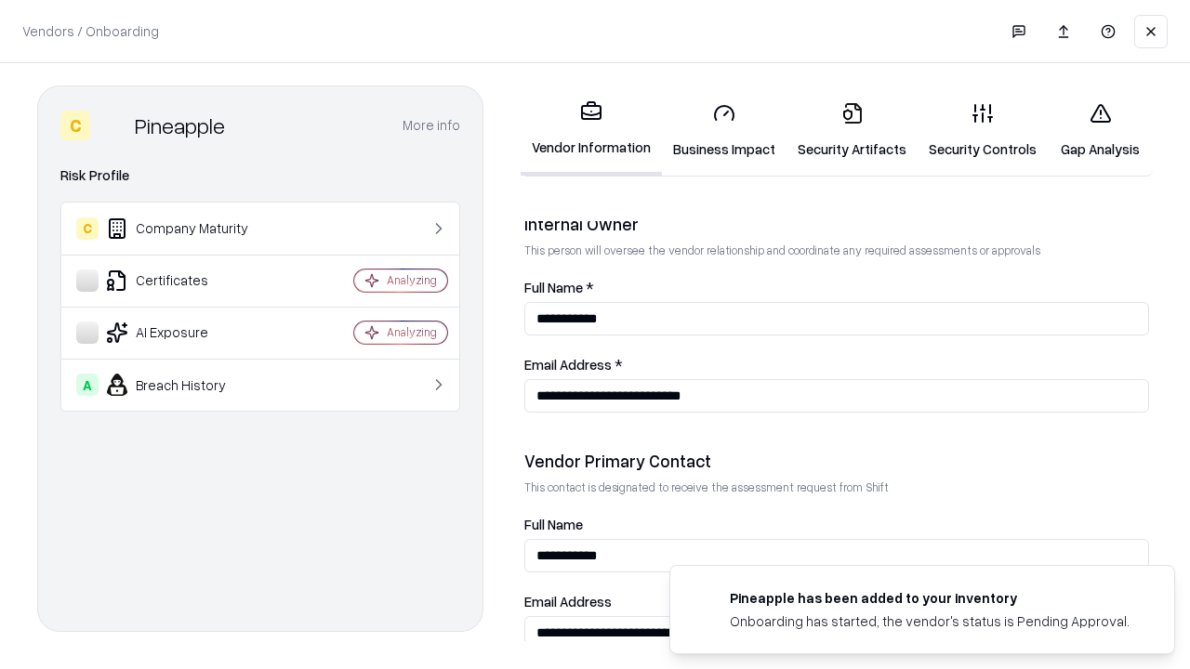  I want to click on div: Onboarding has started, the vendor's status is Pending Approval., so click(930, 621).